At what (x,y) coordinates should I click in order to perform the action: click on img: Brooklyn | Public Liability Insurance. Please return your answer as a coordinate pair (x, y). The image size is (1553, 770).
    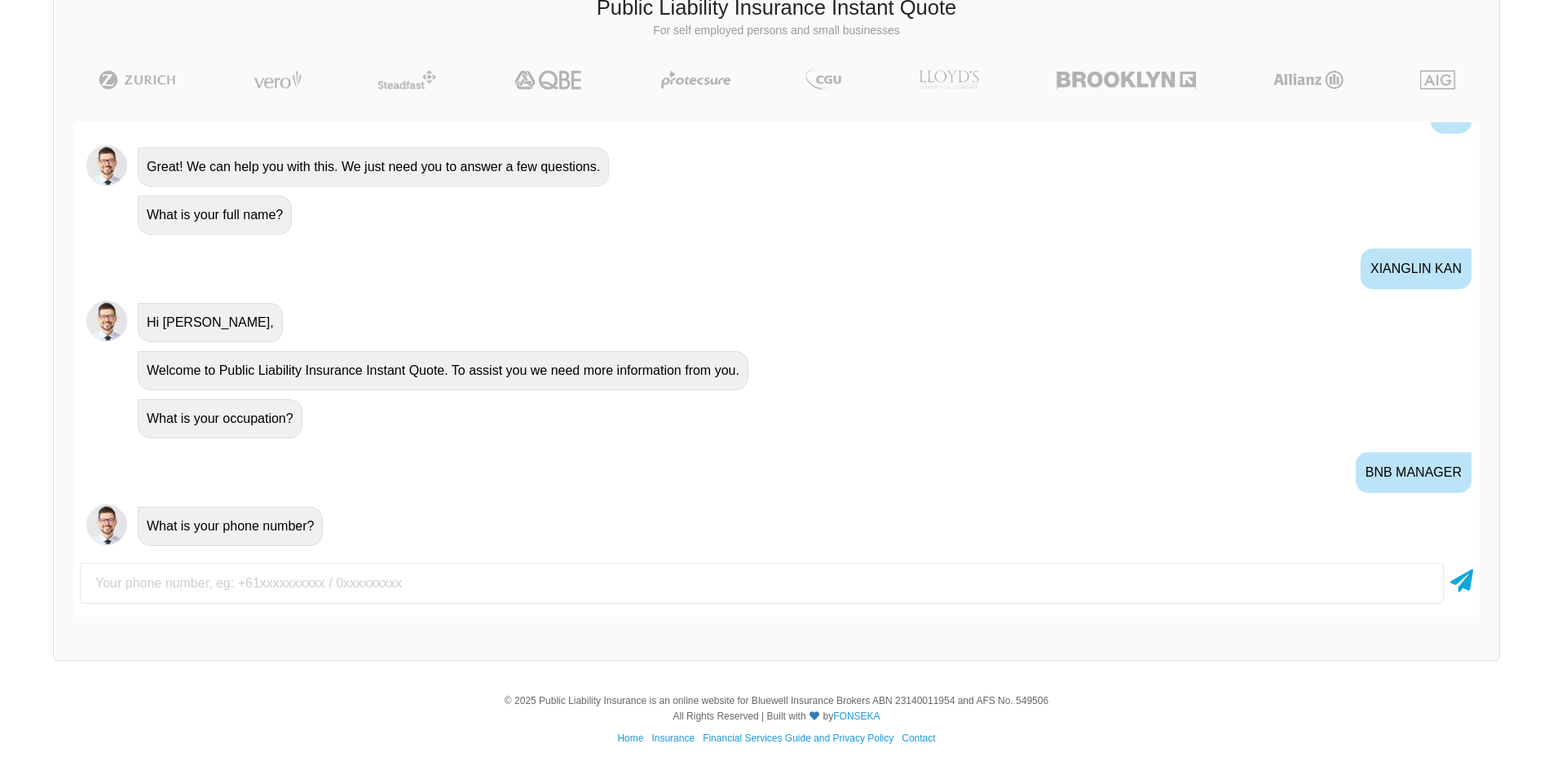
    Looking at the image, I should click on (1125, 80).